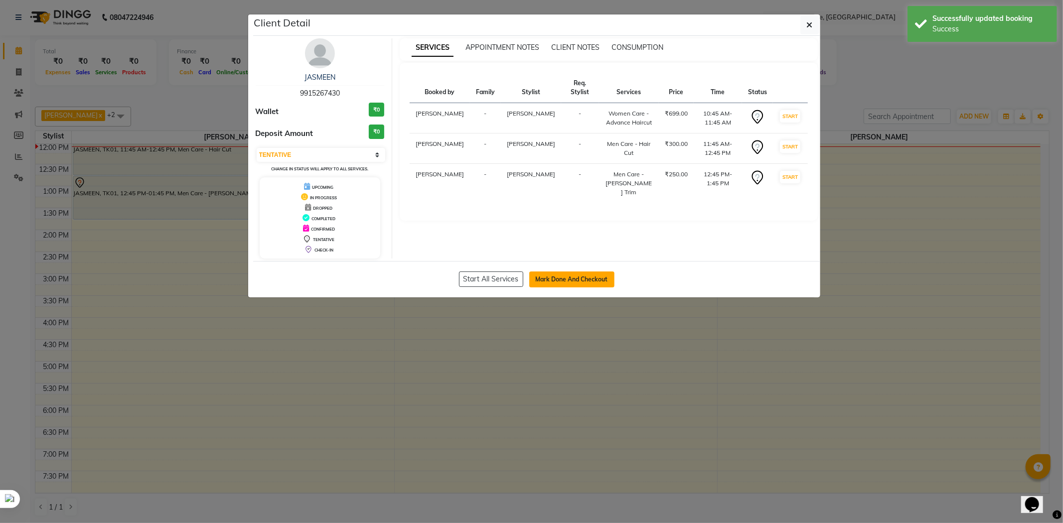 The width and height of the screenshot is (1063, 523). What do you see at coordinates (283, 23) in the screenshot?
I see `h5: Client Detail` at bounding box center [283, 23].